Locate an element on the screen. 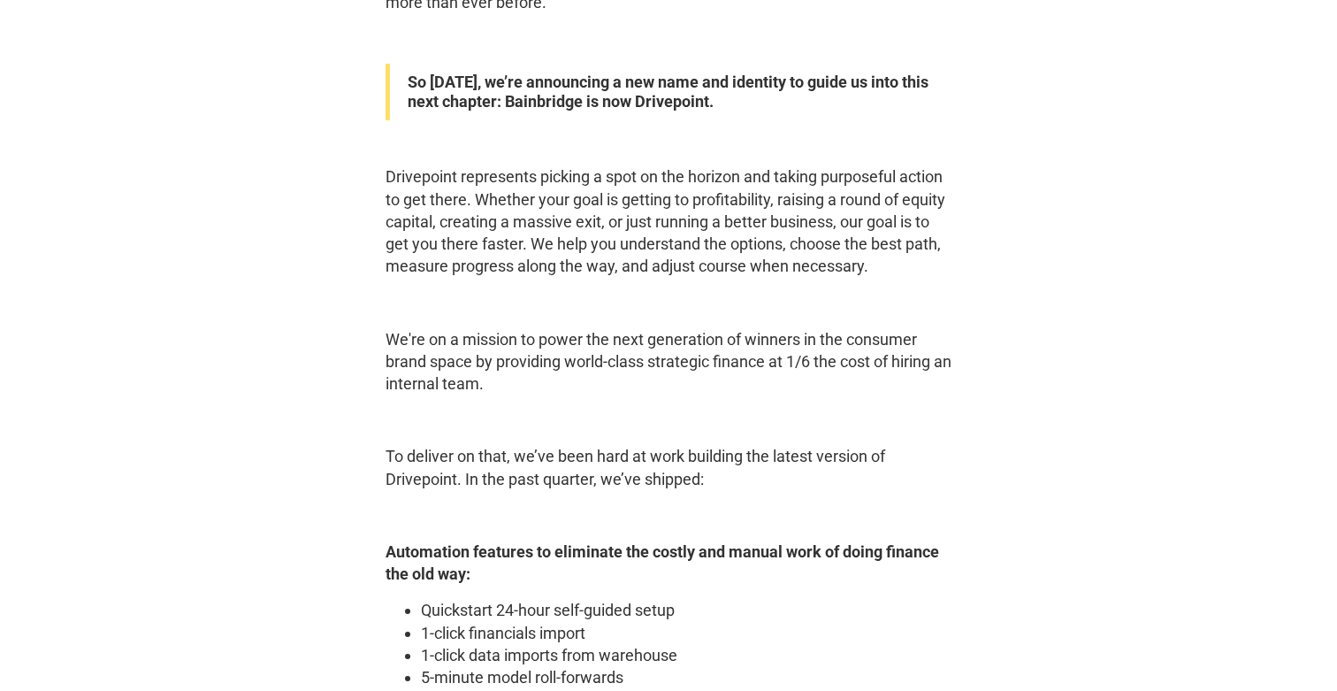 This screenshot has width=1337, height=691. li: 5-minute model roll-forwards is located at coordinates (686, 677).